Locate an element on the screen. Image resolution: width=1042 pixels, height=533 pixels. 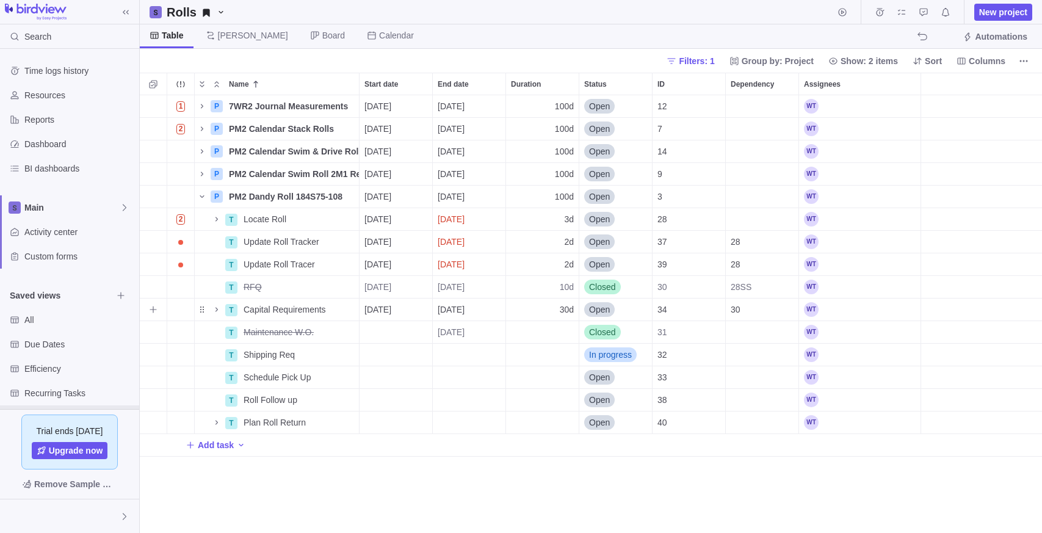
span: More actions is located at coordinates (1024, 61).